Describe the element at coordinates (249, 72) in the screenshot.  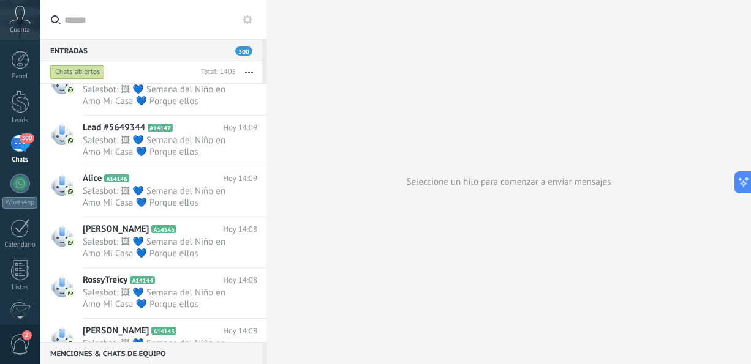
I see `button: Más` at that location.